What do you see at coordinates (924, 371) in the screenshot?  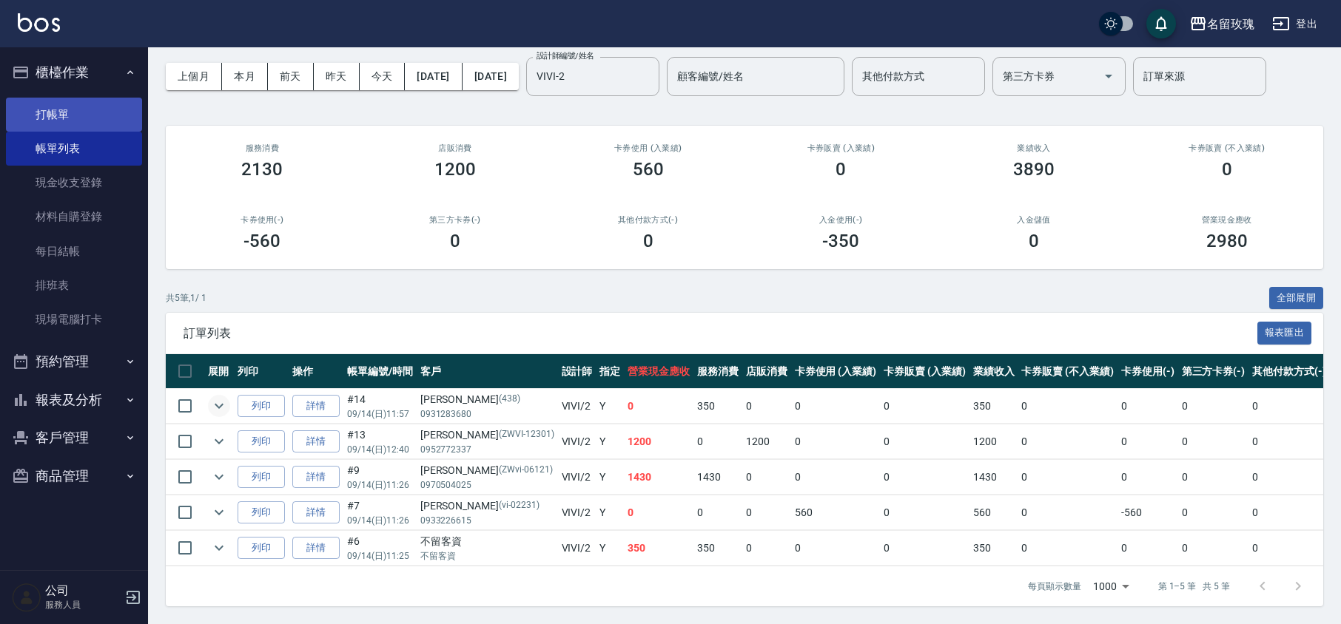 I see `th: 卡券販賣 (入業績)` at bounding box center [924, 371].